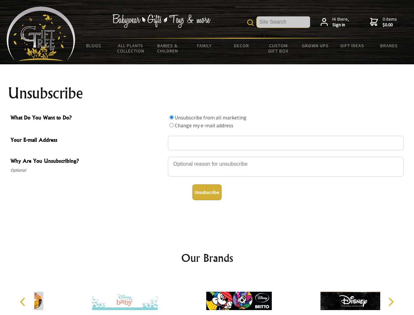 This screenshot has width=414, height=315. Describe the element at coordinates (286, 167) in the screenshot. I see `textarea: Why Are You Unsubscribing?` at that location.